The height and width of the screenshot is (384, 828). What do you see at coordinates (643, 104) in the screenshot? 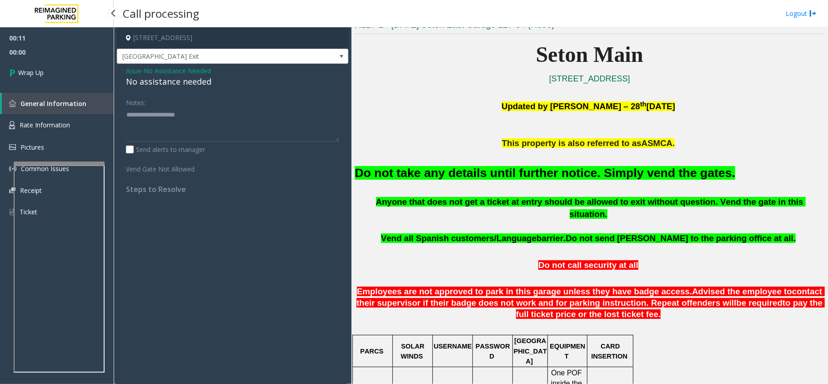
I see `span: th` at bounding box center [643, 104].